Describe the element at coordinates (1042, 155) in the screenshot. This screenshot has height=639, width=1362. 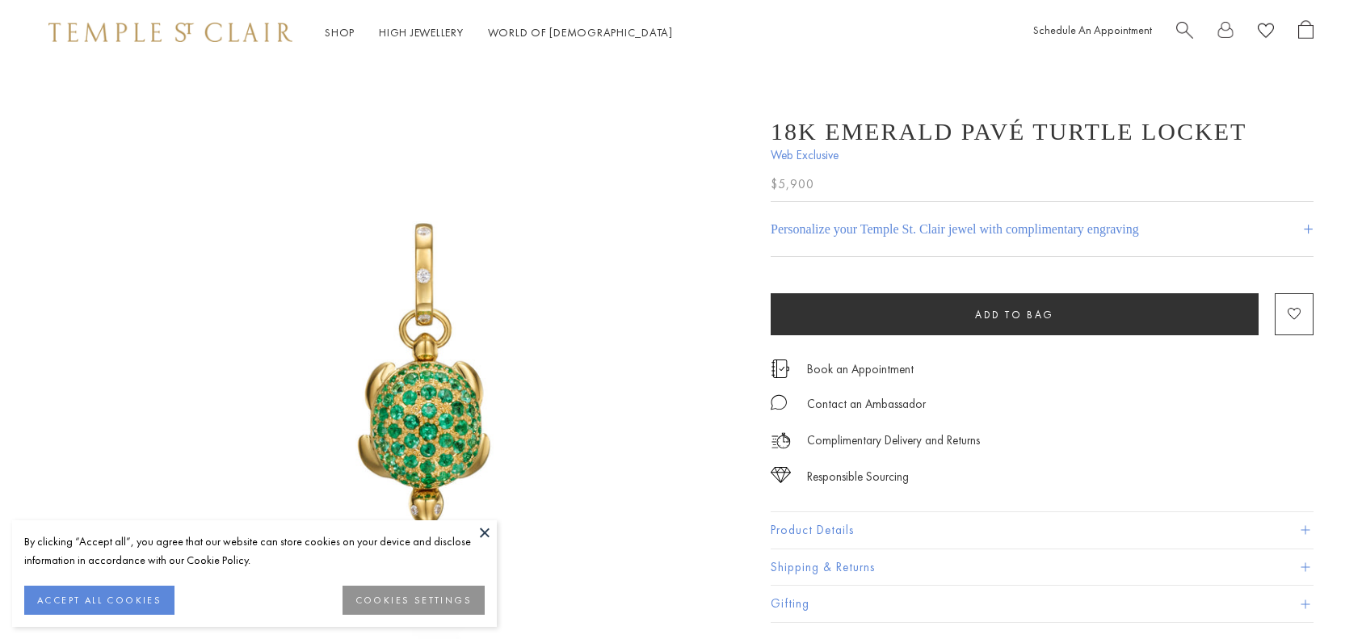
I see `span: Web Exclusive` at that location.